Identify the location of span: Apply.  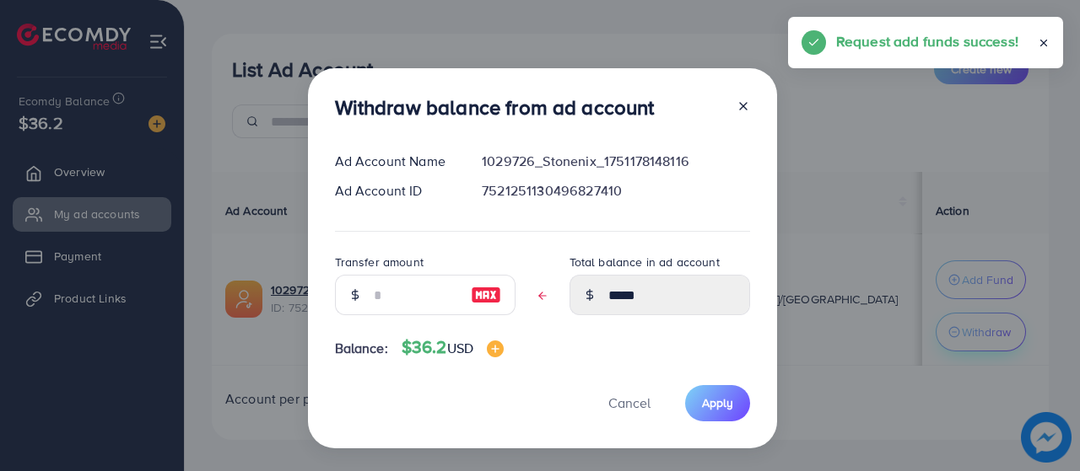
(717, 403).